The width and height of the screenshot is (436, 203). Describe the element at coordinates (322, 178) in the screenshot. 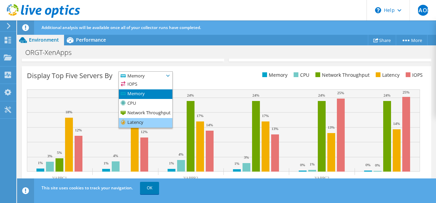

I see `text: VAPPC2` at that location.